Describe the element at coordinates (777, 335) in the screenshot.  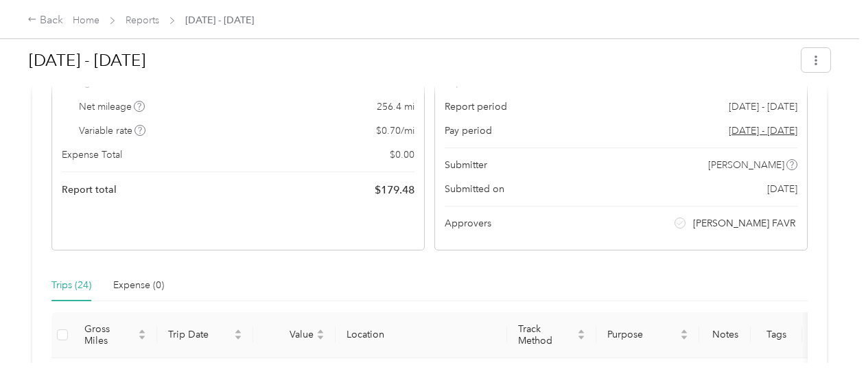
I see `th: Tags` at that location.